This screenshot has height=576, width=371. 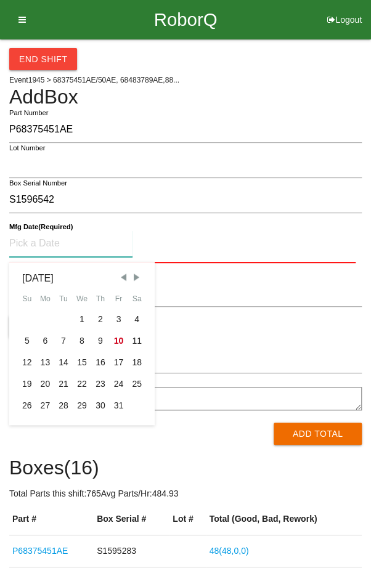 What do you see at coordinates (186, 468) in the screenshot?
I see `h4: Boxes ( 16 )` at bounding box center [186, 468].